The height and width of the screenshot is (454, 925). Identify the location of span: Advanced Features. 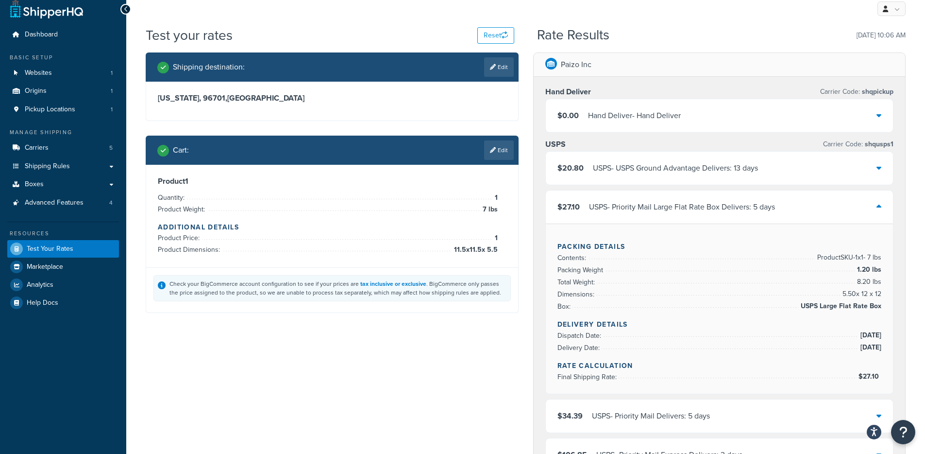
(54, 202).